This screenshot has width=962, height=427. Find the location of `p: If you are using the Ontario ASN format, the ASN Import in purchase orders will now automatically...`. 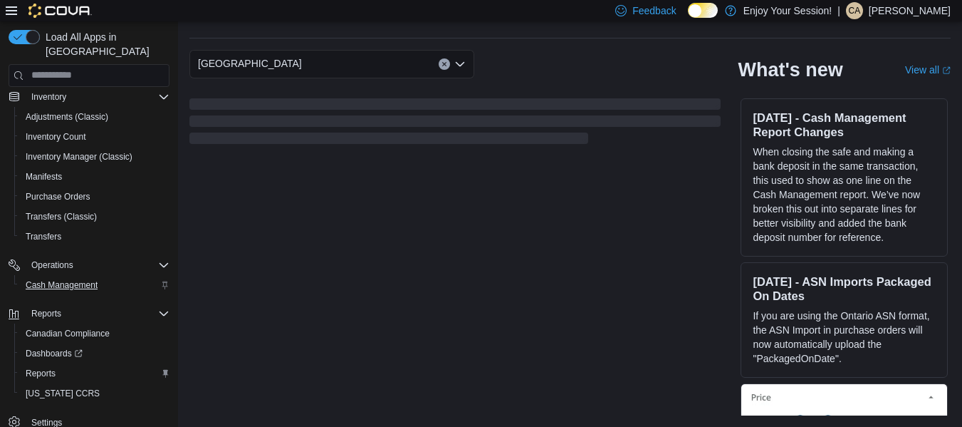

p: If you are using the Ontario ASN format, the ASN Import in purchase orders will now automatically... is located at coordinates (844, 337).